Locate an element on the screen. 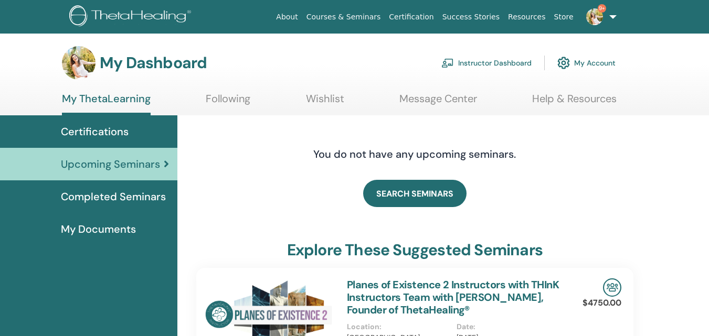 Image resolution: width=709 pixels, height=336 pixels. a: Instructor Dashboard is located at coordinates (486, 63).